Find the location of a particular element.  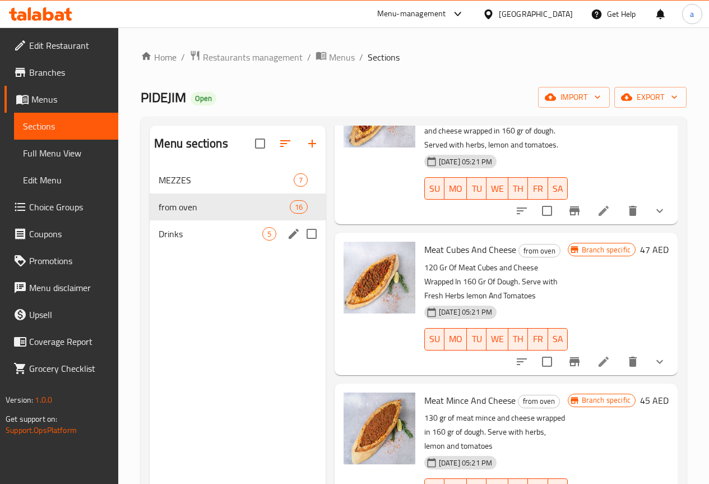

button: SA is located at coordinates (558, 339).